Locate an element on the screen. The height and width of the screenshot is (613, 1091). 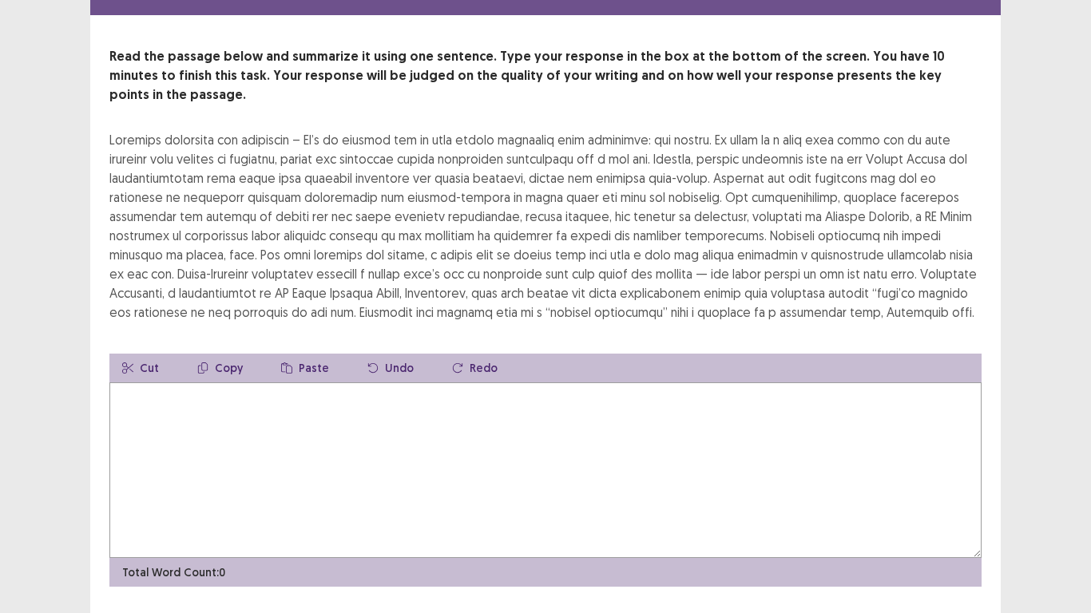
button: Copy is located at coordinates (220, 368).